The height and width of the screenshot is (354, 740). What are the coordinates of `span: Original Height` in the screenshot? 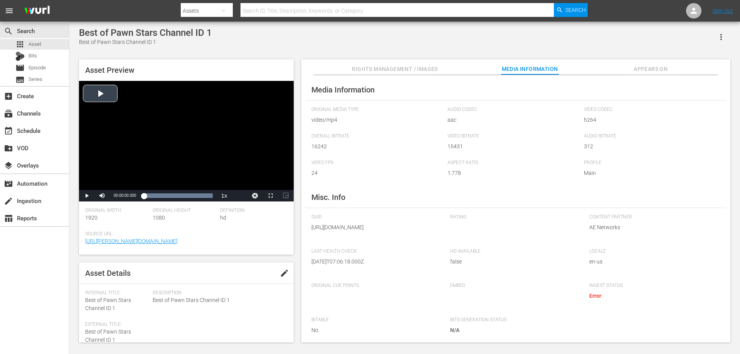 It's located at (184, 211).